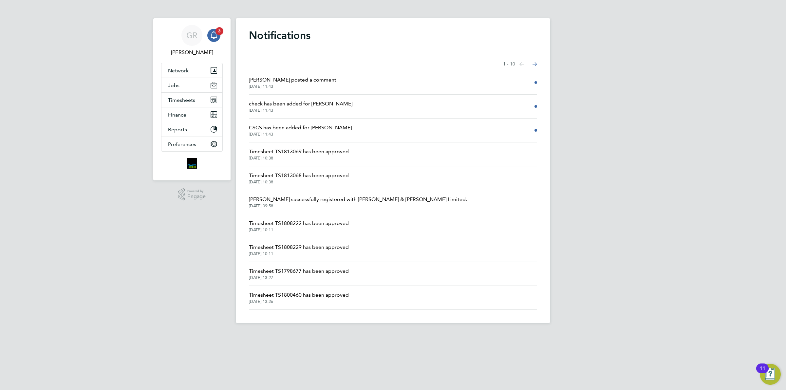  What do you see at coordinates (192, 99) in the screenshot?
I see `nav: Main navigation` at bounding box center [192, 99].